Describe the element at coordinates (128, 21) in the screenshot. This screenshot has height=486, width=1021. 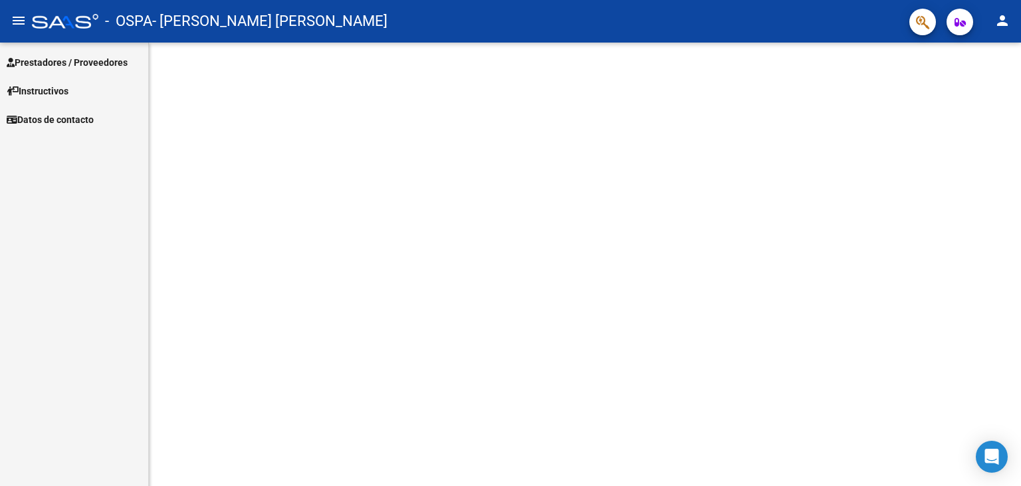
I see `span: - OSPA` at that location.